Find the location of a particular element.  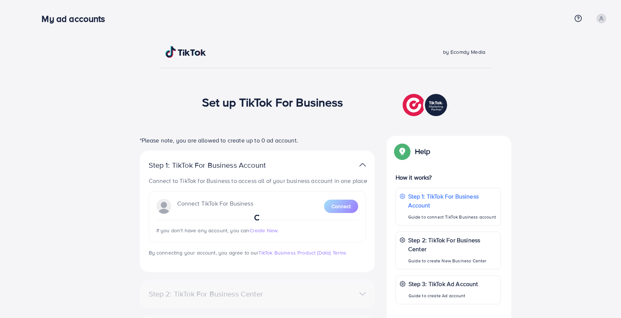

img: TikTok is located at coordinates (186, 52).